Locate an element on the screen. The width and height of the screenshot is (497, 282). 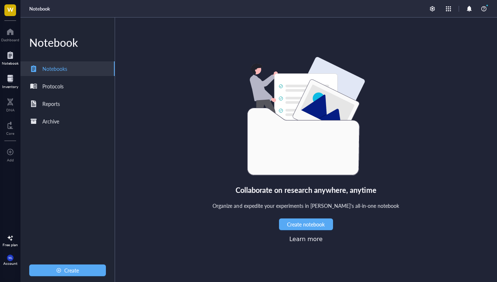
a: Archive is located at coordinates (68, 121).